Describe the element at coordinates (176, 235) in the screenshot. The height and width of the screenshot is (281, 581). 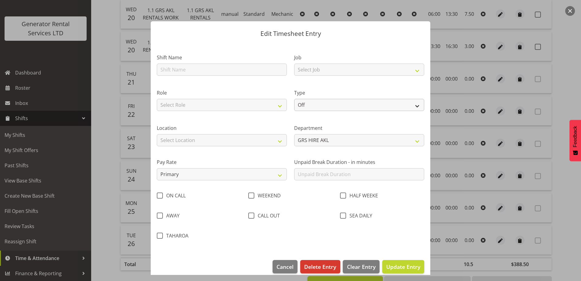
I see `span: TAHAROA` at that location.